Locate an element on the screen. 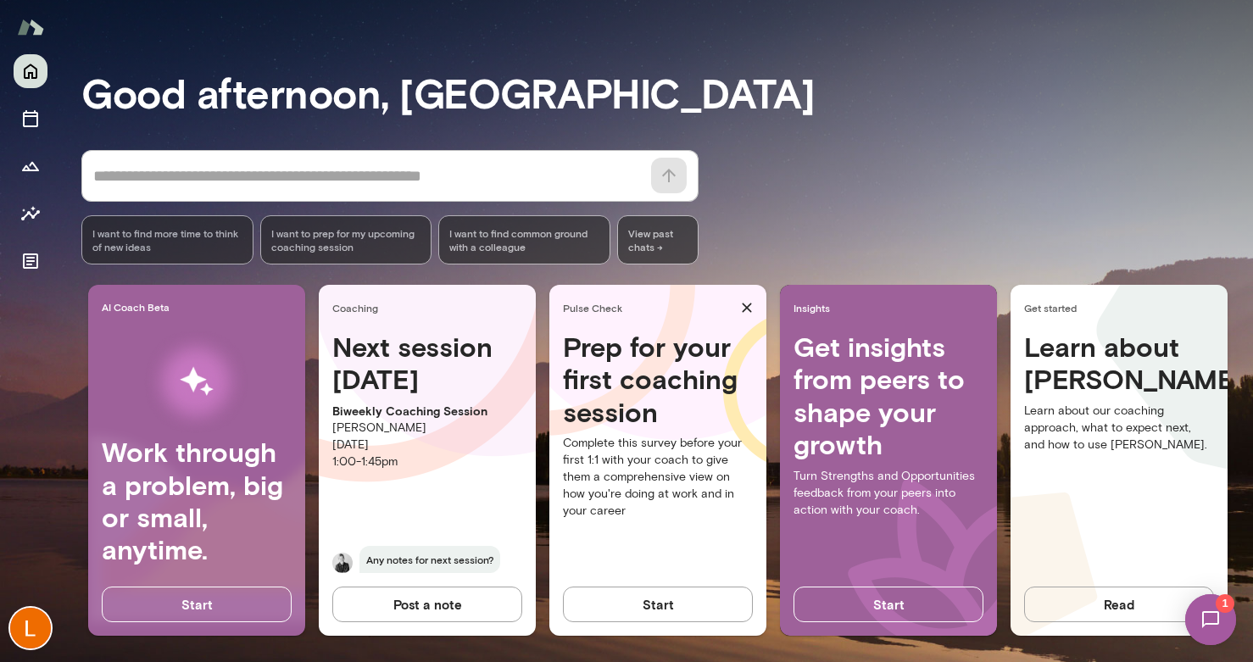 This screenshot has width=1253, height=662. p: Complete this survey before your first 1:1 with your coach to give them a comprehensive view on h... is located at coordinates (658, 477).